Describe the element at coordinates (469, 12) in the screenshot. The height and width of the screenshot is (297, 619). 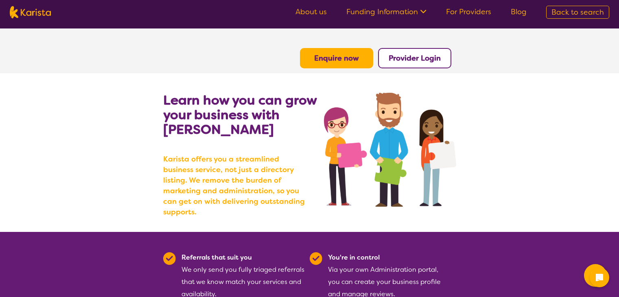
I see `a: For Providers` at that location.